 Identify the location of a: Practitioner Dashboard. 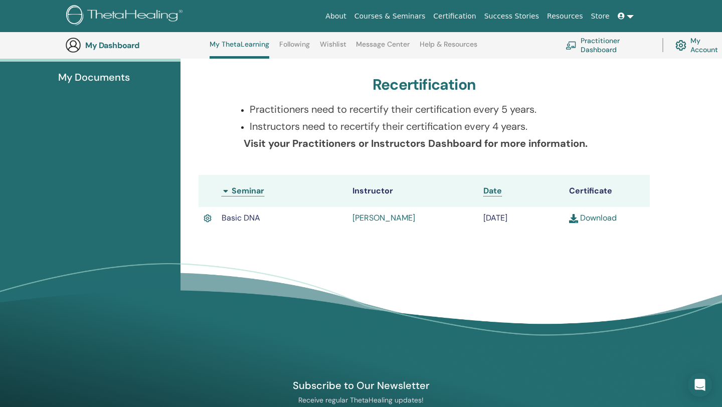
(608, 45).